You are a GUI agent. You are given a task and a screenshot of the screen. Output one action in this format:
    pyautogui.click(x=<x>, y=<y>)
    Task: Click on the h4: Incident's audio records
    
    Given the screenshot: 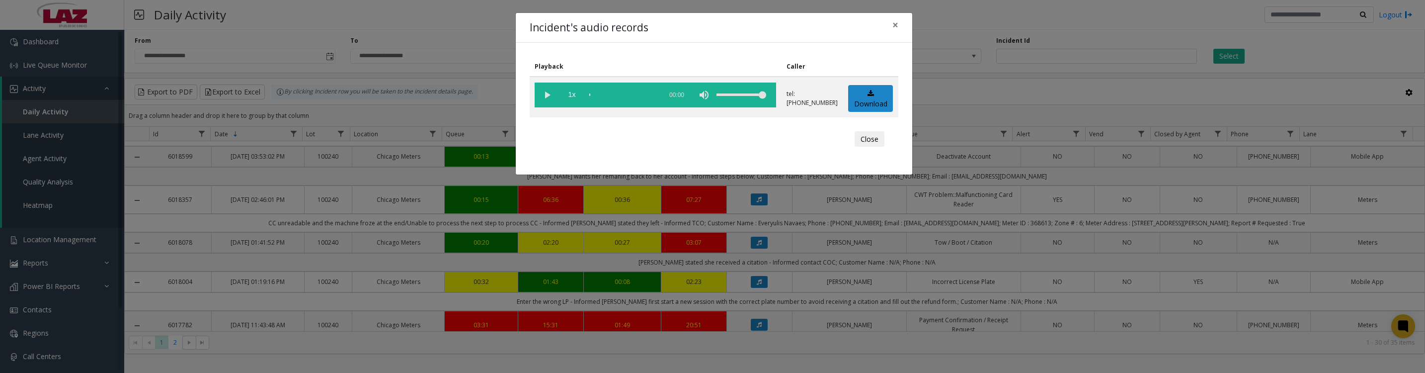 What is the action you would take?
    pyautogui.click(x=589, y=28)
    